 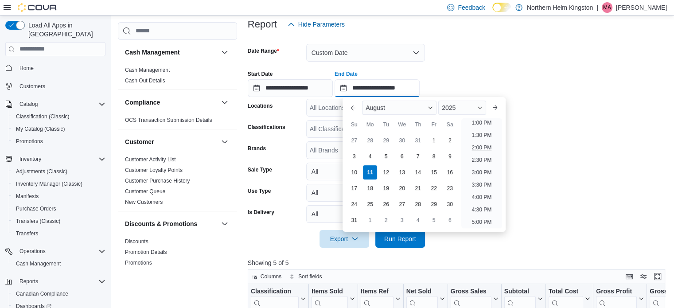 I want to click on input: Dark Mode, so click(x=502, y=7).